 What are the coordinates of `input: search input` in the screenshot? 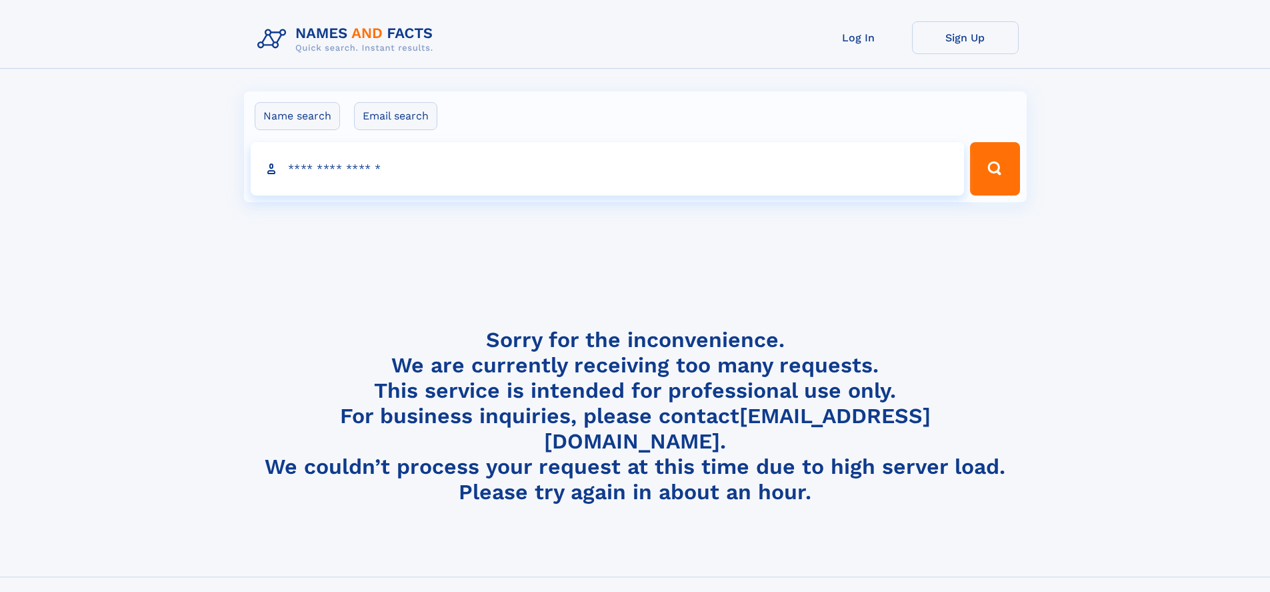 It's located at (608, 169).